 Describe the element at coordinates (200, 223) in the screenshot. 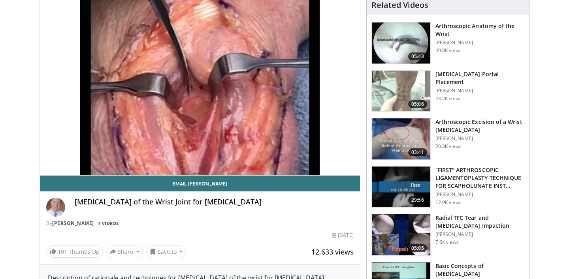

I see `div: By` at that location.